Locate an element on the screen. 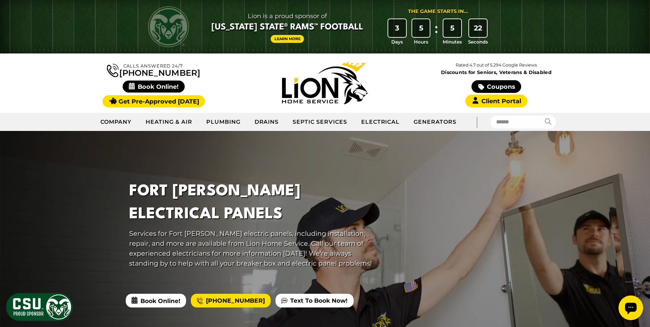  img: Lion Home Service is located at coordinates (325, 83).